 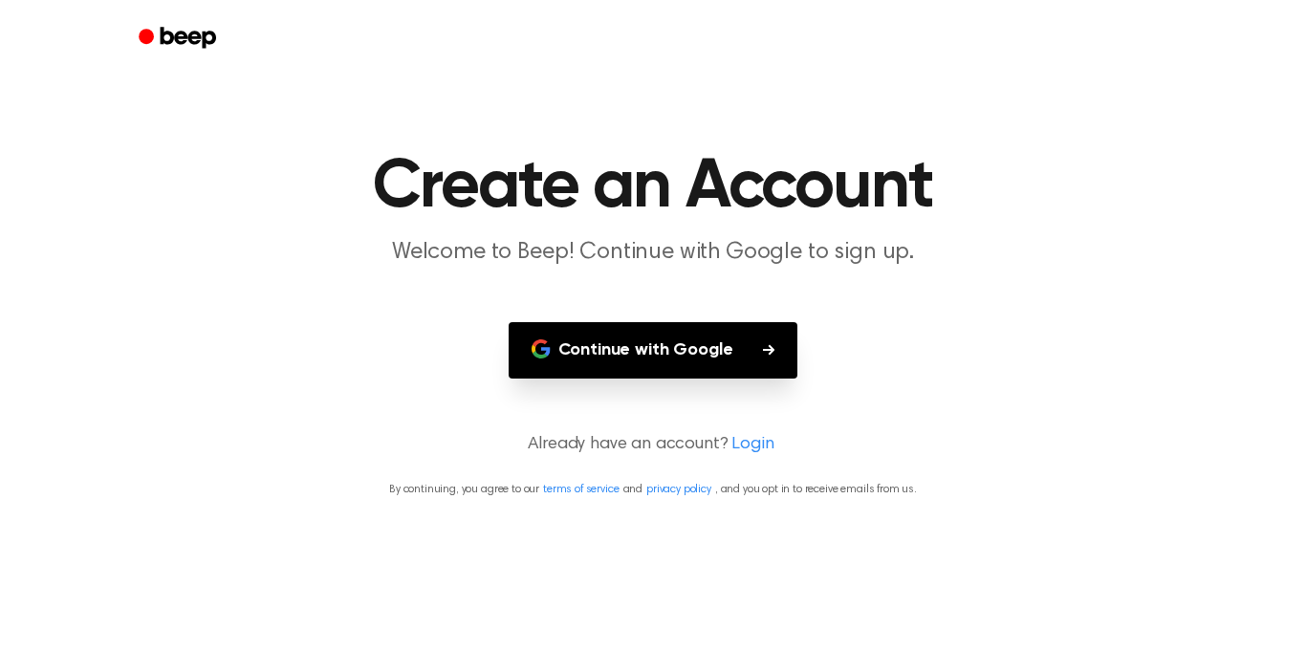 I want to click on h1: Create an Account, so click(x=653, y=187).